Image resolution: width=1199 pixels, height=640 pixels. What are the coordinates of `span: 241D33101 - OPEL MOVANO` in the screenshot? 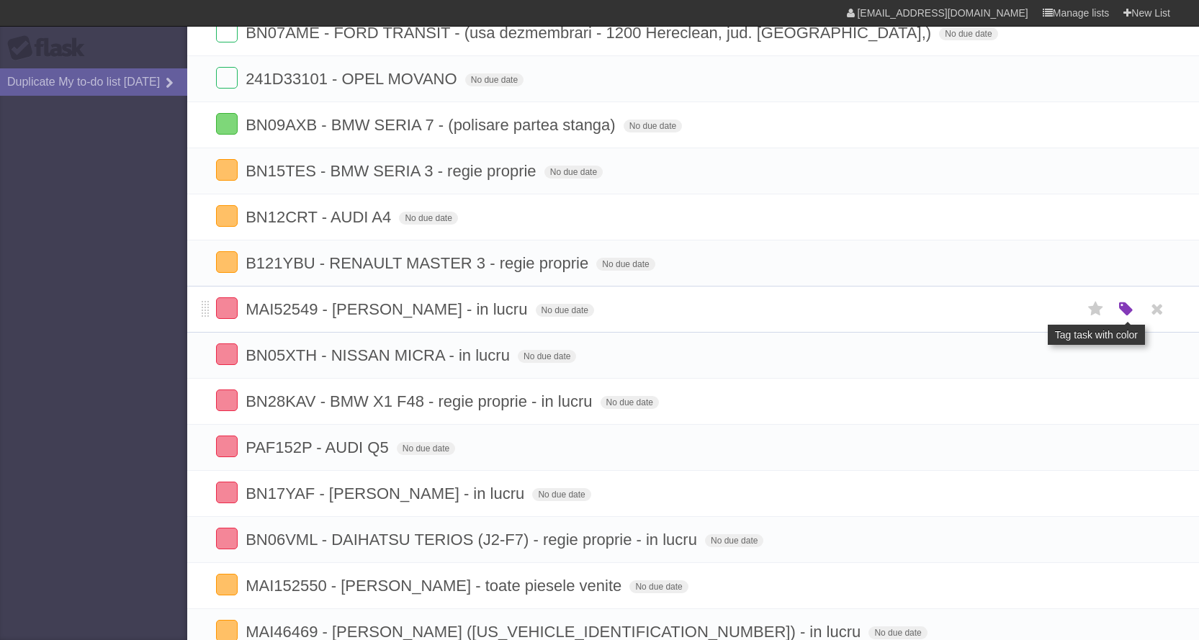 It's located at (353, 78).